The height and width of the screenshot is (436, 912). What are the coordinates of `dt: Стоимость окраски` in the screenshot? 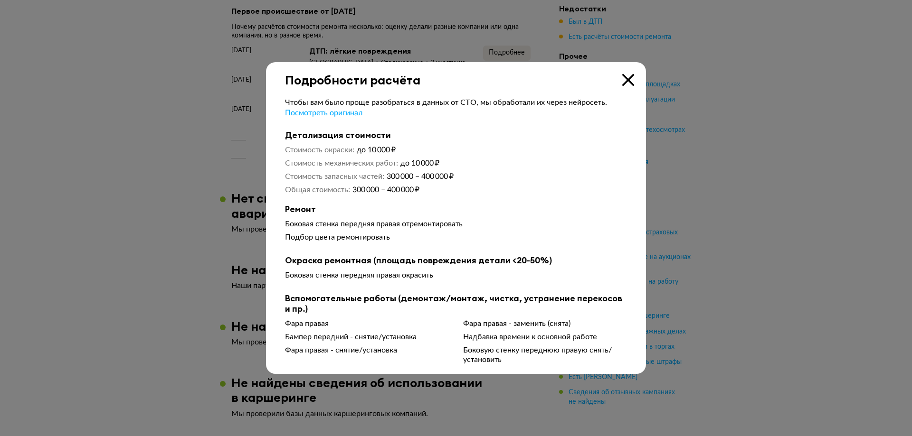 It's located at (320, 150).